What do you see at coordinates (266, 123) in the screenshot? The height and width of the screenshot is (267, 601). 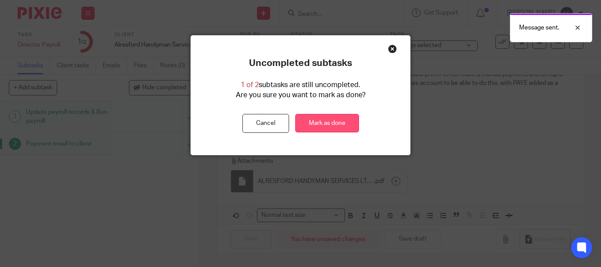 I see `button: Cancel` at bounding box center [266, 123].